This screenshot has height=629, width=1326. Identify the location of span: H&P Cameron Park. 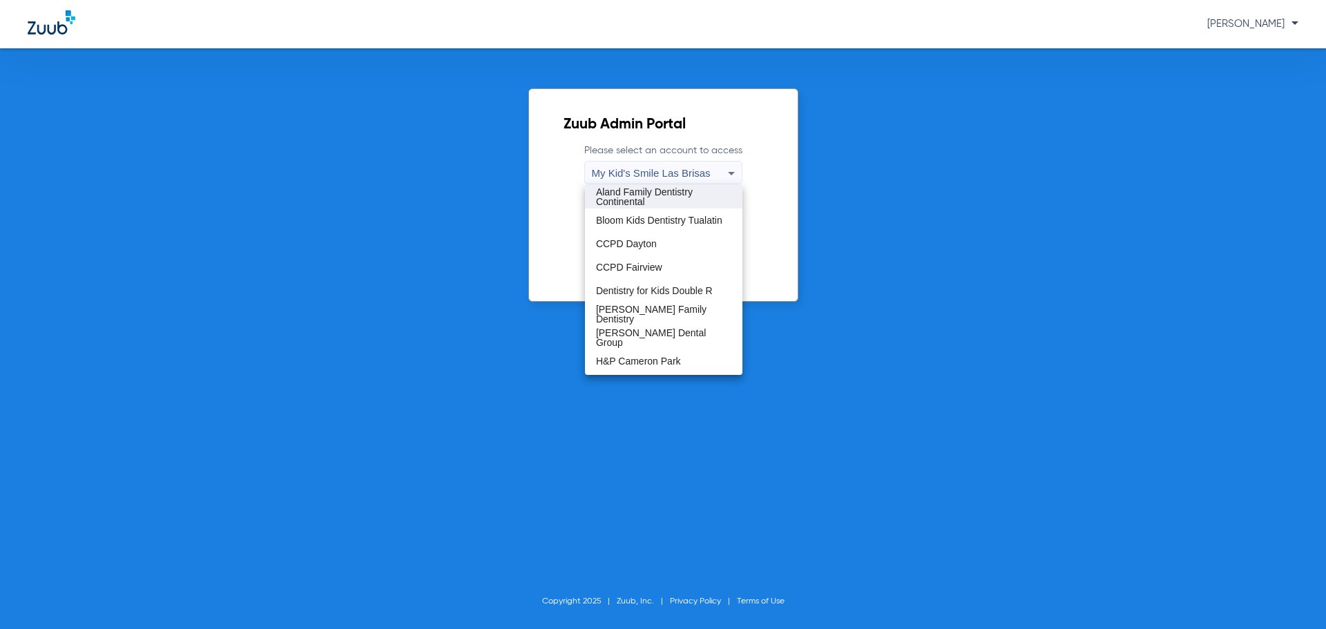
(638, 361).